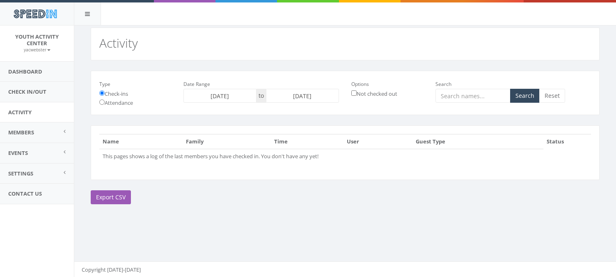 This screenshot has width=616, height=277. What do you see at coordinates (37, 50) in the screenshot?
I see `small: yacwebster` at bounding box center [37, 50].